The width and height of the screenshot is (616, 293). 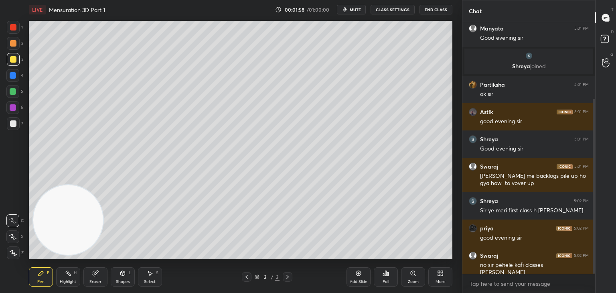 What do you see at coordinates (487, 228) in the screenshot?
I see `h6: priya` at bounding box center [487, 228].